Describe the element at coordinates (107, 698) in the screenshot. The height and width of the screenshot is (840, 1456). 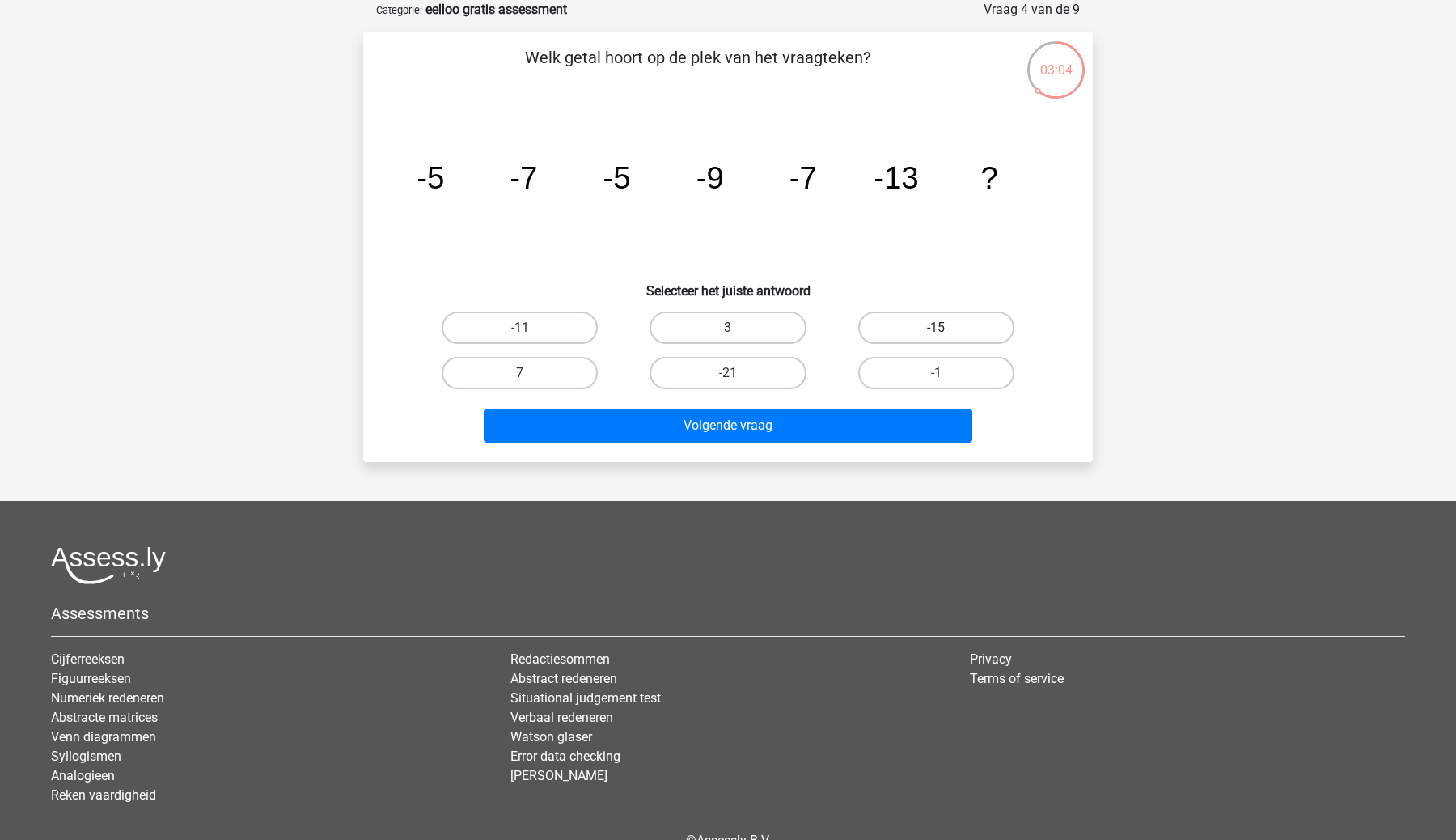
I see `a: Numeriek redeneren` at that location.